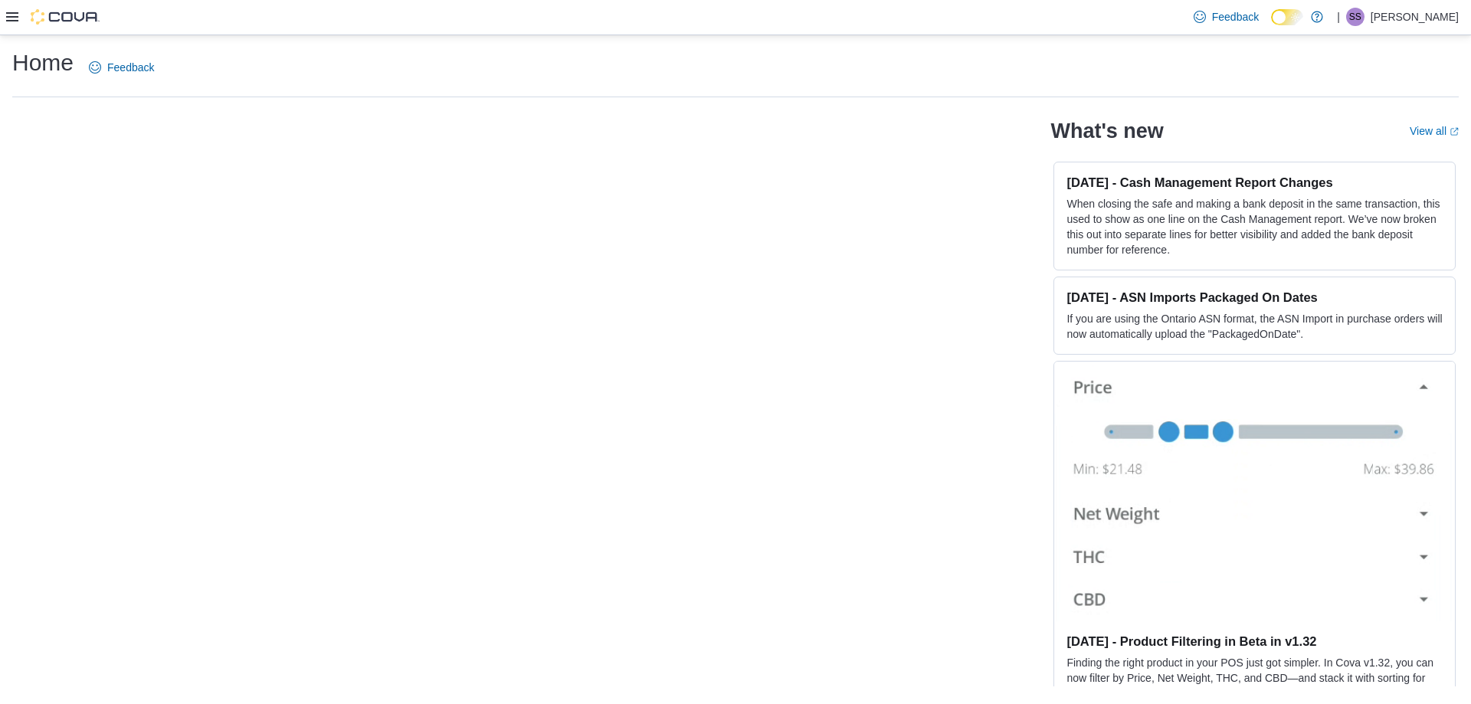 Image resolution: width=1471 pixels, height=704 pixels. What do you see at coordinates (65, 17) in the screenshot?
I see `img: Cova` at bounding box center [65, 17].